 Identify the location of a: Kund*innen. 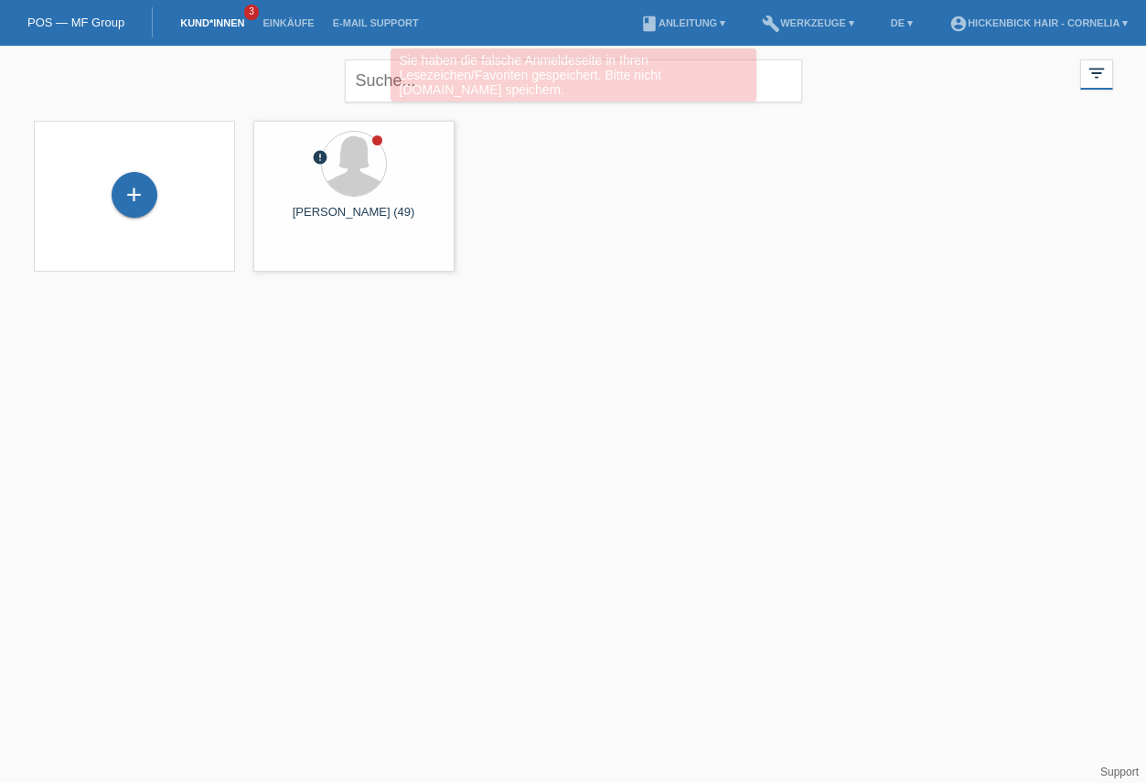
(212, 23).